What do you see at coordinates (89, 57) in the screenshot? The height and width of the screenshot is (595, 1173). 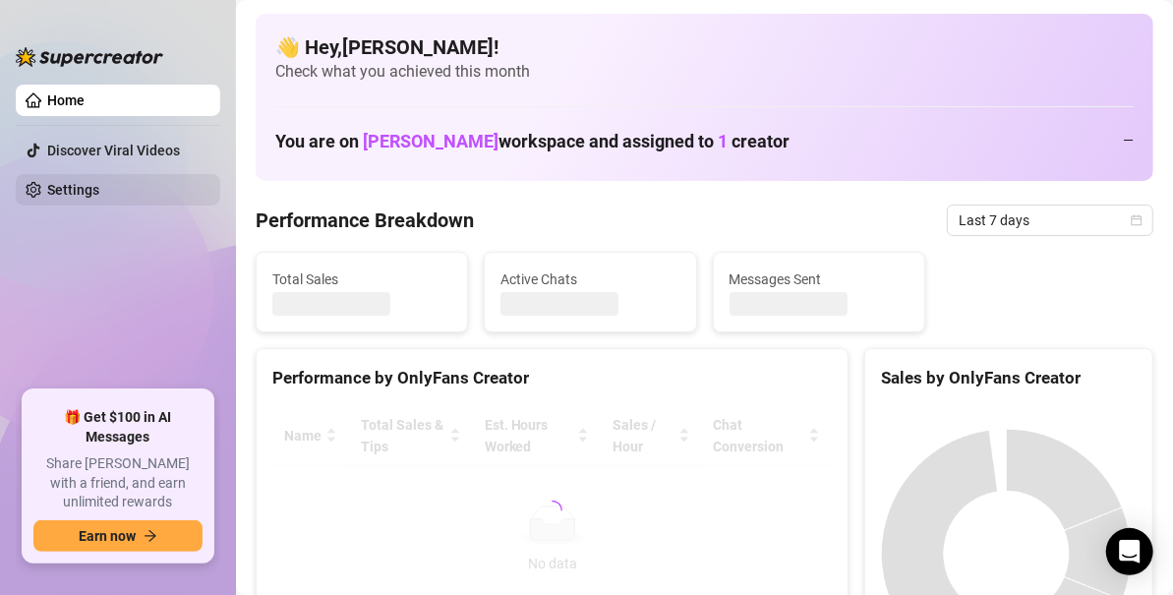 I see `img: logo-BBDzfeDw.svg` at bounding box center [89, 57].